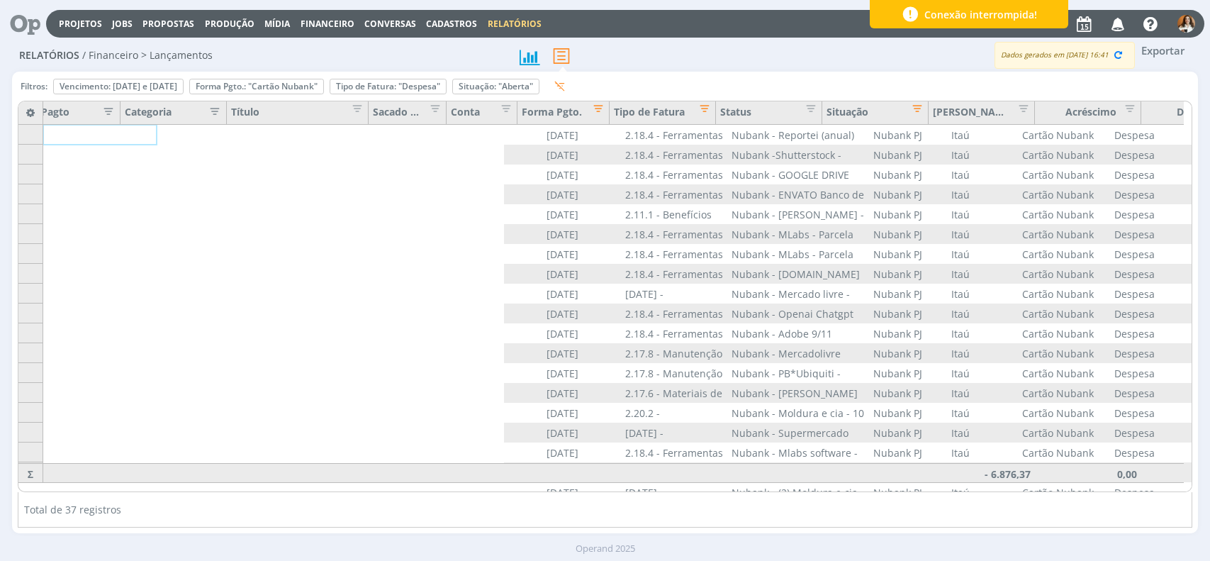 This screenshot has height=561, width=1210. Describe the element at coordinates (388, 86) in the screenshot. I see `span: Tipo de Fatura: "Despesa"` at that location.